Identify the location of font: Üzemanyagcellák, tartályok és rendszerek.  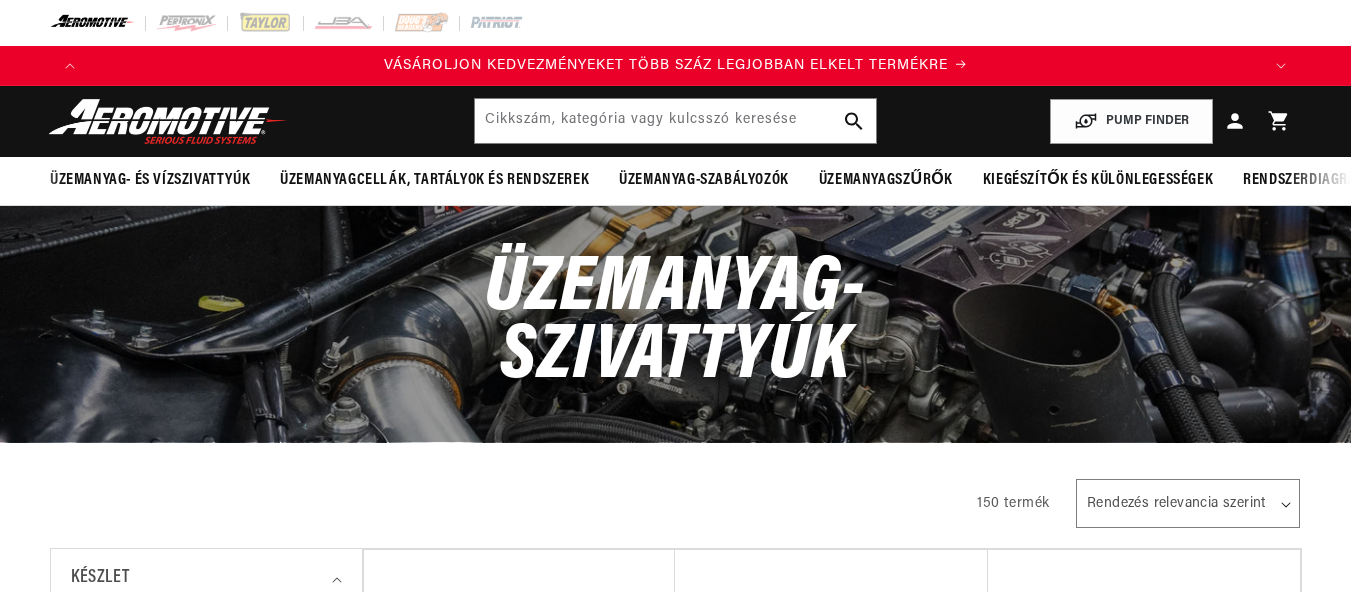
(434, 180).